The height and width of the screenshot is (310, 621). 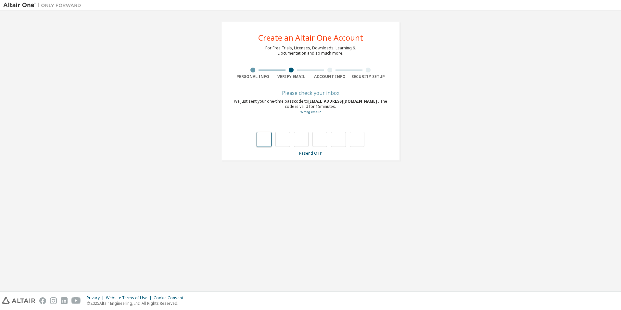 I want to click on a: Resend OTP, so click(x=310, y=153).